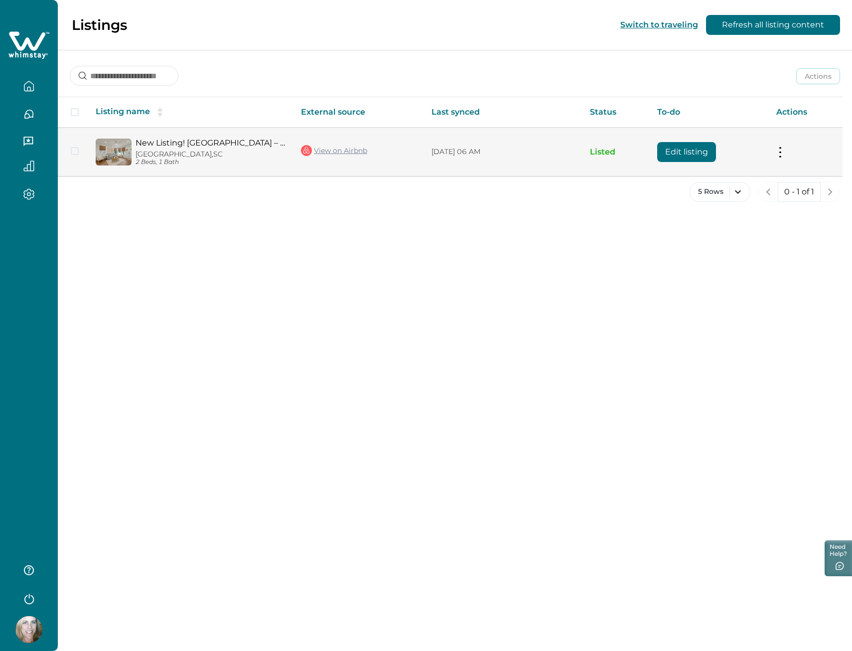  What do you see at coordinates (99, 25) in the screenshot?
I see `p: Listings` at bounding box center [99, 25].